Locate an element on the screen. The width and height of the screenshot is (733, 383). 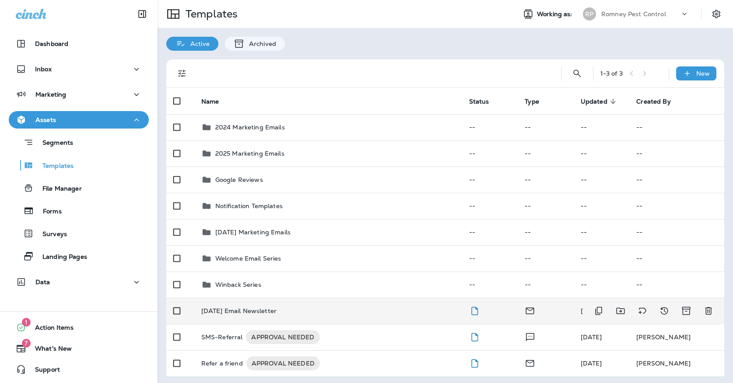
p: 2024 Marketing Emails is located at coordinates (250, 127).